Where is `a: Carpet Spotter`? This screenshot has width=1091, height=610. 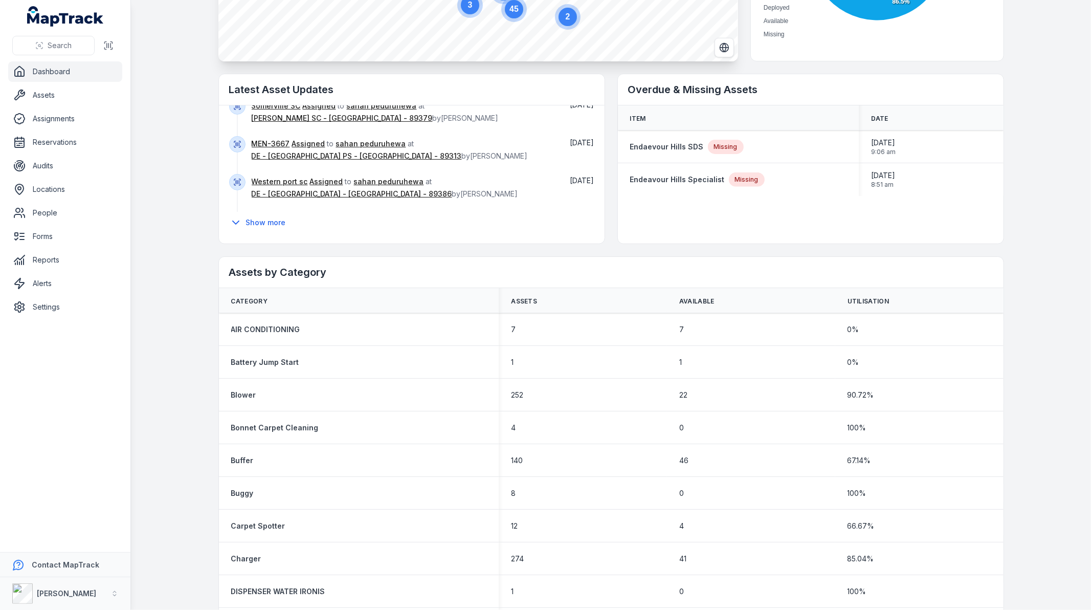
a: Carpet Spotter is located at coordinates (258, 526).